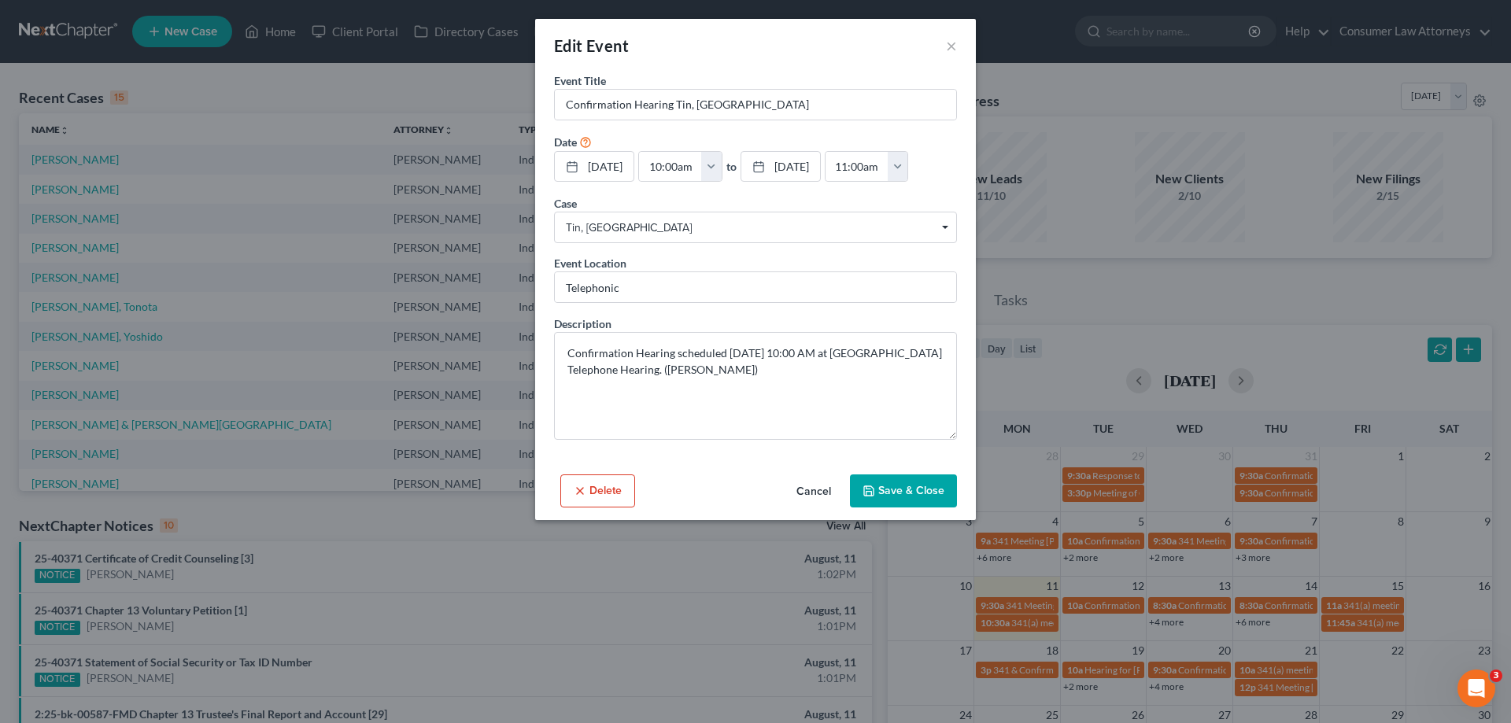 This screenshot has width=1511, height=723. What do you see at coordinates (580, 80) in the screenshot?
I see `span: Event Title` at bounding box center [580, 80].